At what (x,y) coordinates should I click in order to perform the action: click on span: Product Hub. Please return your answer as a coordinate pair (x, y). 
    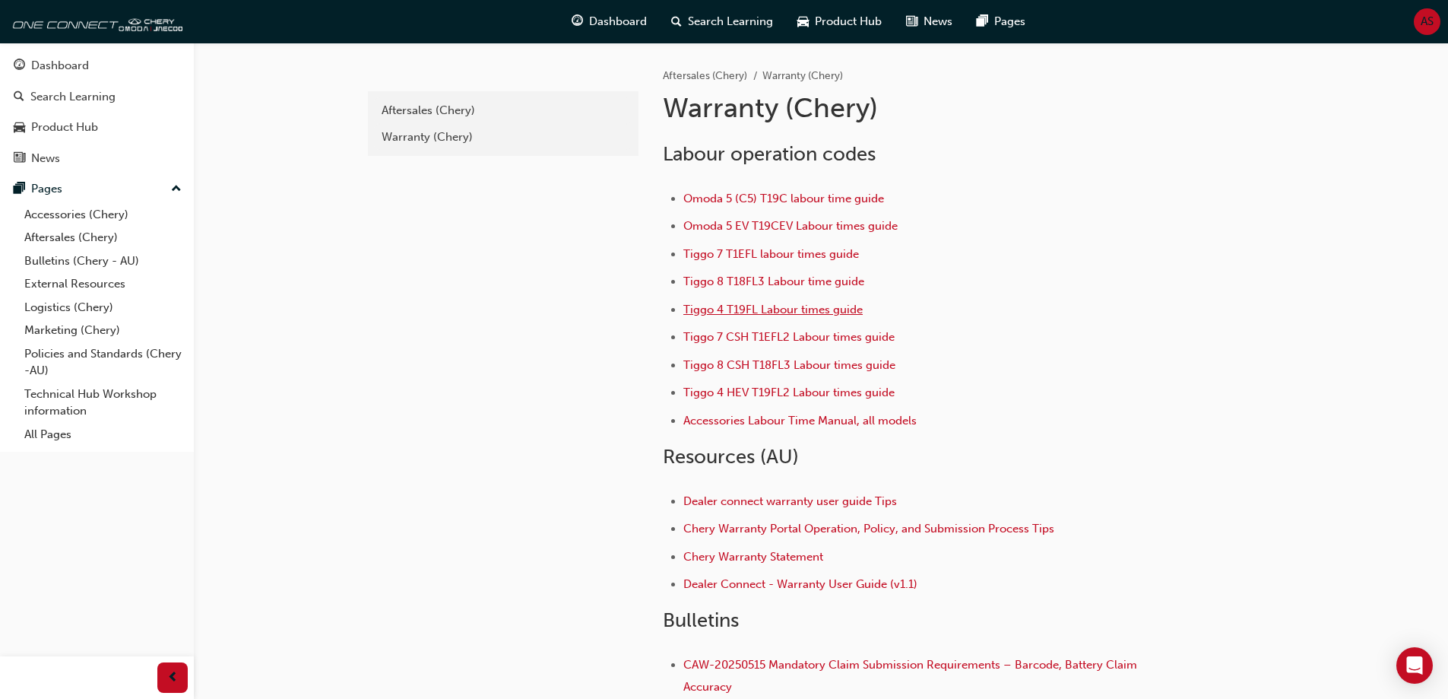
    Looking at the image, I should click on (848, 21).